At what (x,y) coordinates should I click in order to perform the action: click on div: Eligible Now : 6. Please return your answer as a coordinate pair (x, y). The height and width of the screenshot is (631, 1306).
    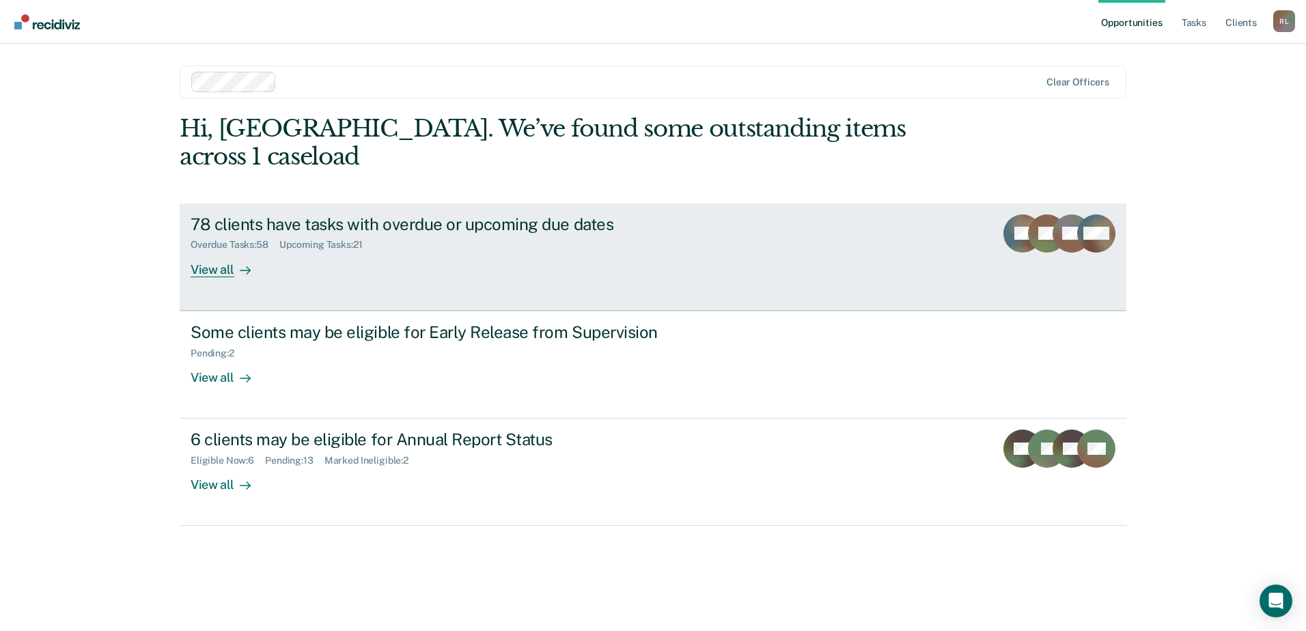
    Looking at the image, I should click on (227, 460).